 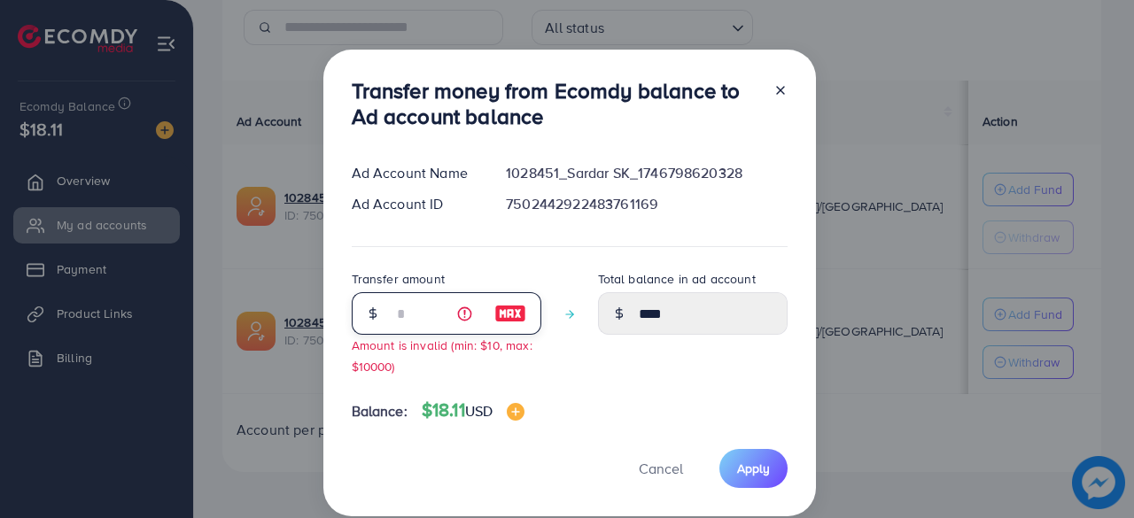 What do you see at coordinates (415, 204) in the screenshot?
I see `div: Ad Account ID` at bounding box center [415, 204].